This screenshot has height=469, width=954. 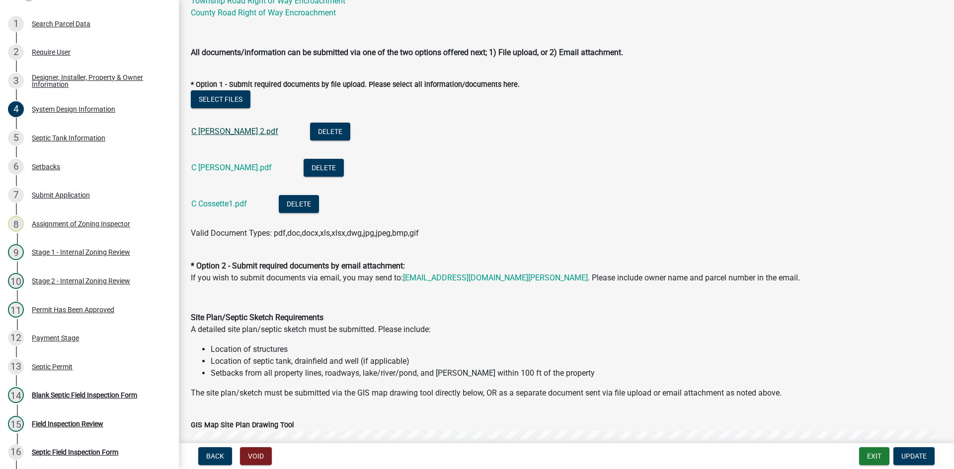 I want to click on div: Payment Stage, so click(x=55, y=338).